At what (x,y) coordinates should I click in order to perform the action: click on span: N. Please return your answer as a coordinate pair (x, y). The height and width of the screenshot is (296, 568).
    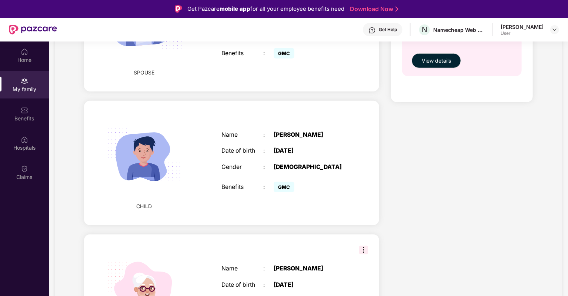
    Looking at the image, I should click on (424, 30).